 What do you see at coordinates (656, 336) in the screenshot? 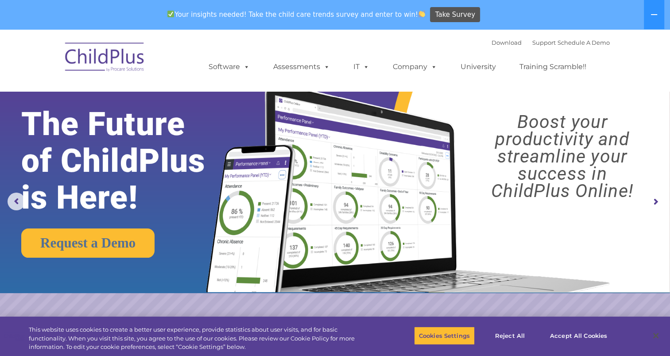
I see `button: Close` at bounding box center [656, 336].